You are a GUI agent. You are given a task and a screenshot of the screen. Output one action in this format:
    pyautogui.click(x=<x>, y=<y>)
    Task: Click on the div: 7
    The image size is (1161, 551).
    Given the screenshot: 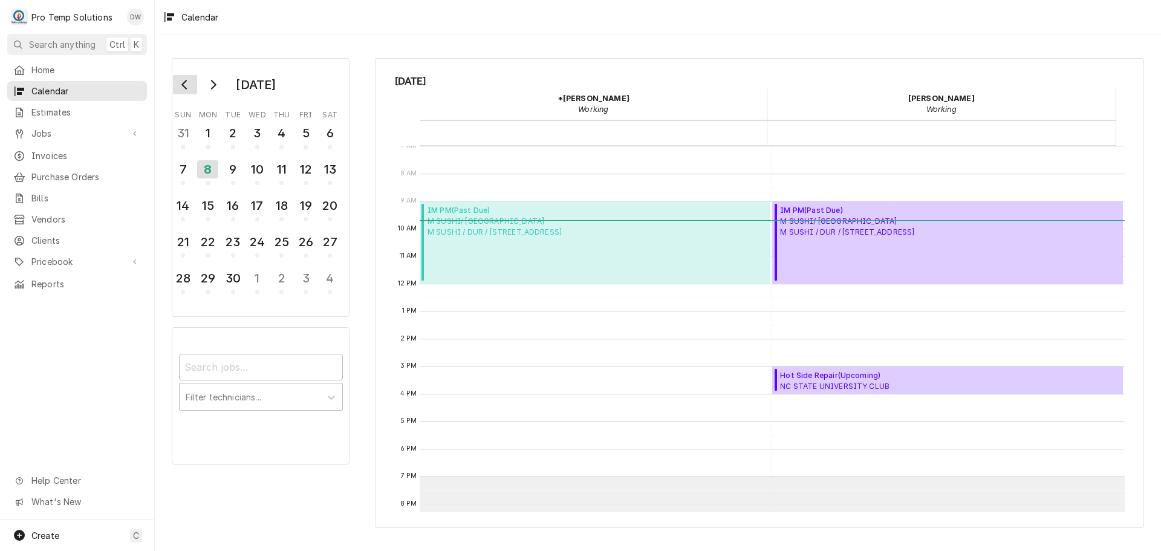 What is the action you would take?
    pyautogui.click(x=183, y=169)
    